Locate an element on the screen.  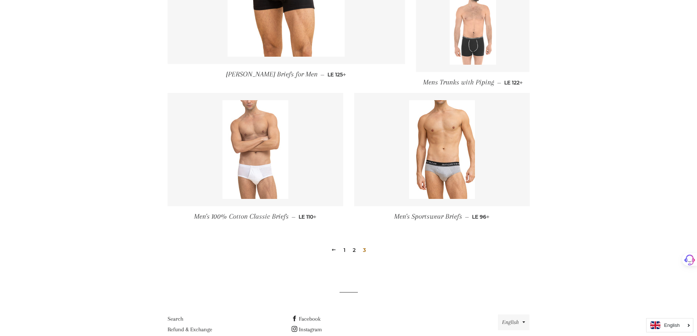
a: Mens Trunks with Piping — LE 122 is located at coordinates (473, 82).